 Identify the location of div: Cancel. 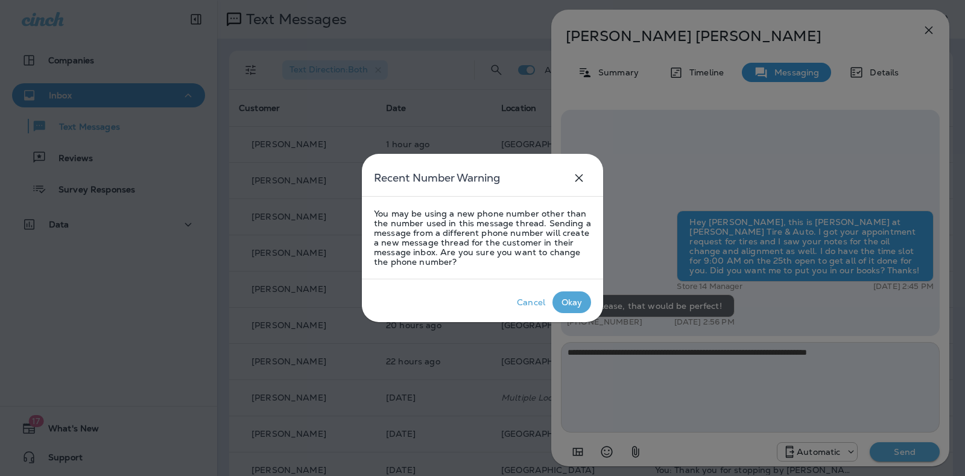
(531, 302).